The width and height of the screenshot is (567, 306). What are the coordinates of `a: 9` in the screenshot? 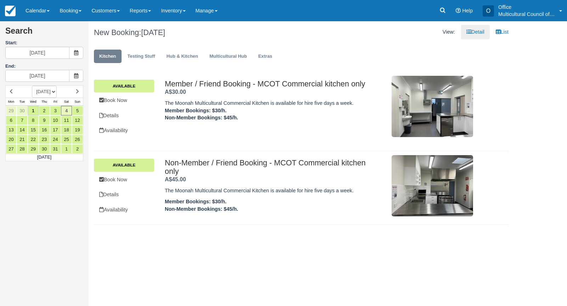 It's located at (44, 120).